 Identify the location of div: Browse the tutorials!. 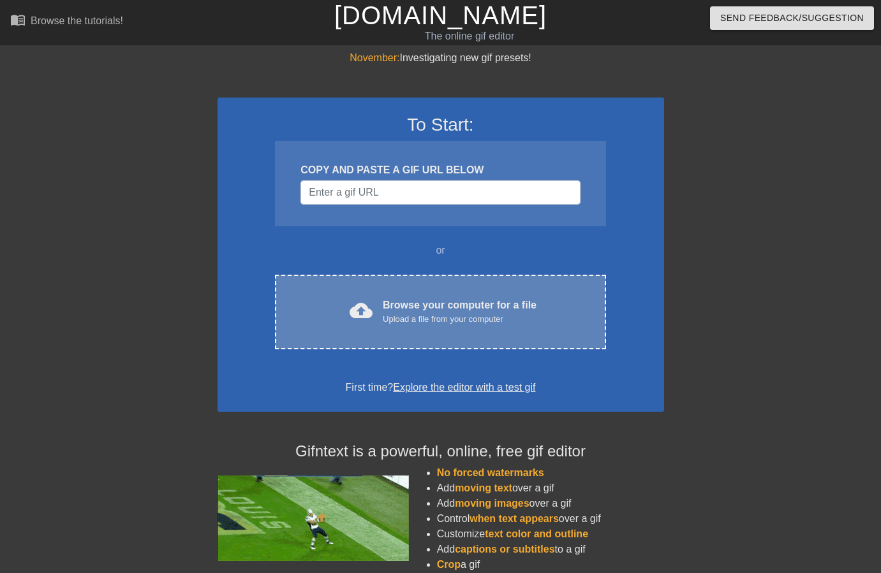
(77, 20).